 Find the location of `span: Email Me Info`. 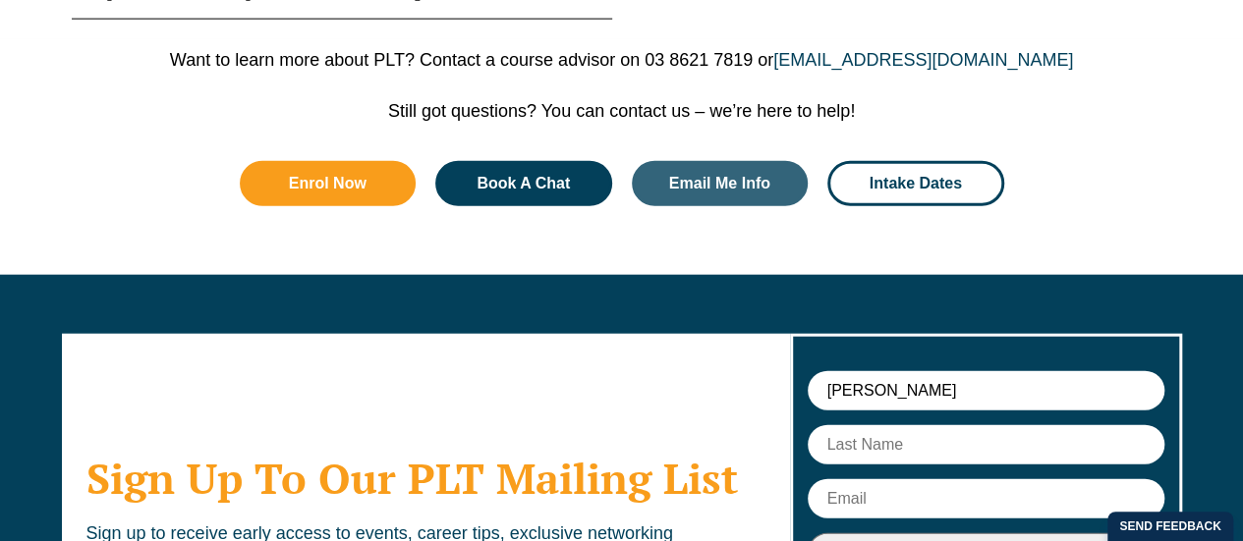

span: Email Me Info is located at coordinates (719, 184).